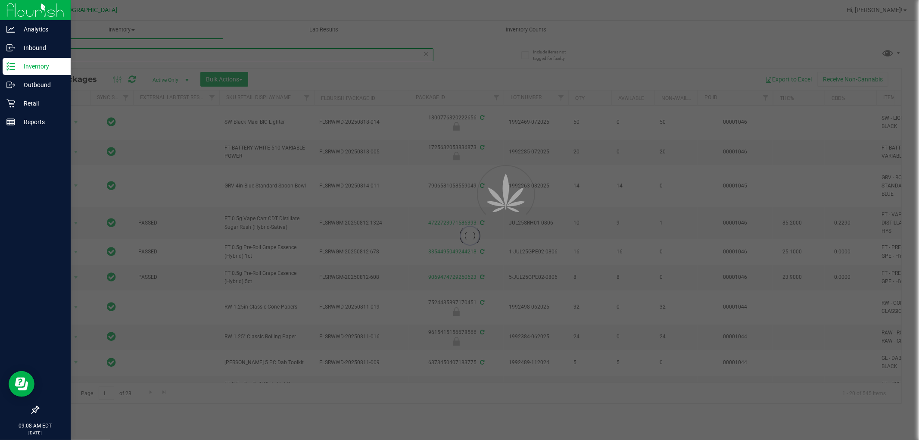  Describe the element at coordinates (41, 66) in the screenshot. I see `p: Inventory` at that location.